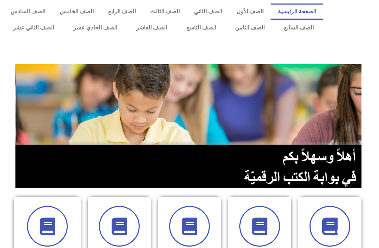 The width and height of the screenshot is (379, 248). I want to click on a: الصف الحادي عشر, so click(95, 28).